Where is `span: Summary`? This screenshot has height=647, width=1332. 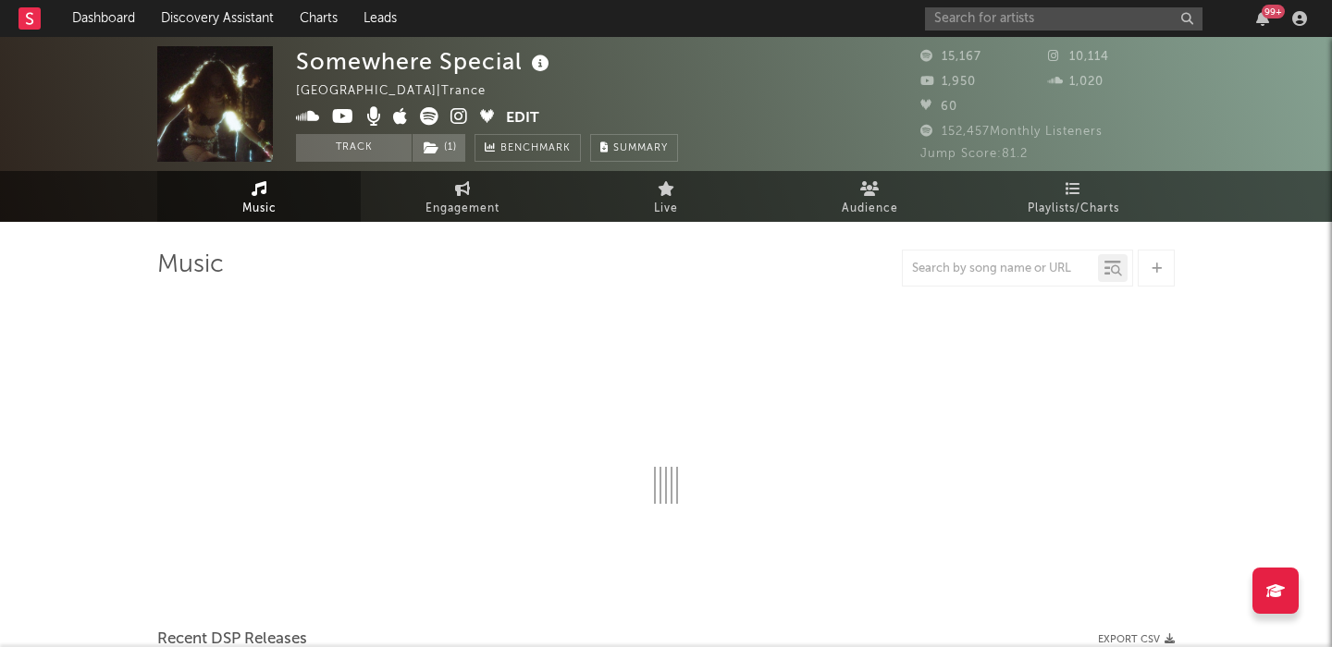
span: Summary is located at coordinates (640, 148).